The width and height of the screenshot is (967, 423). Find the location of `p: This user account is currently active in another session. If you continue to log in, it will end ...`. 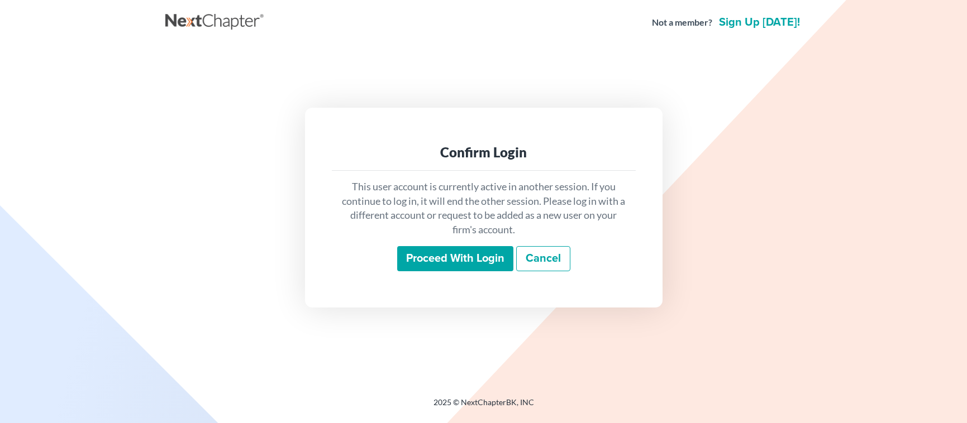

p: This user account is currently active in another session. If you continue to log in, it will end ... is located at coordinates (484, 208).